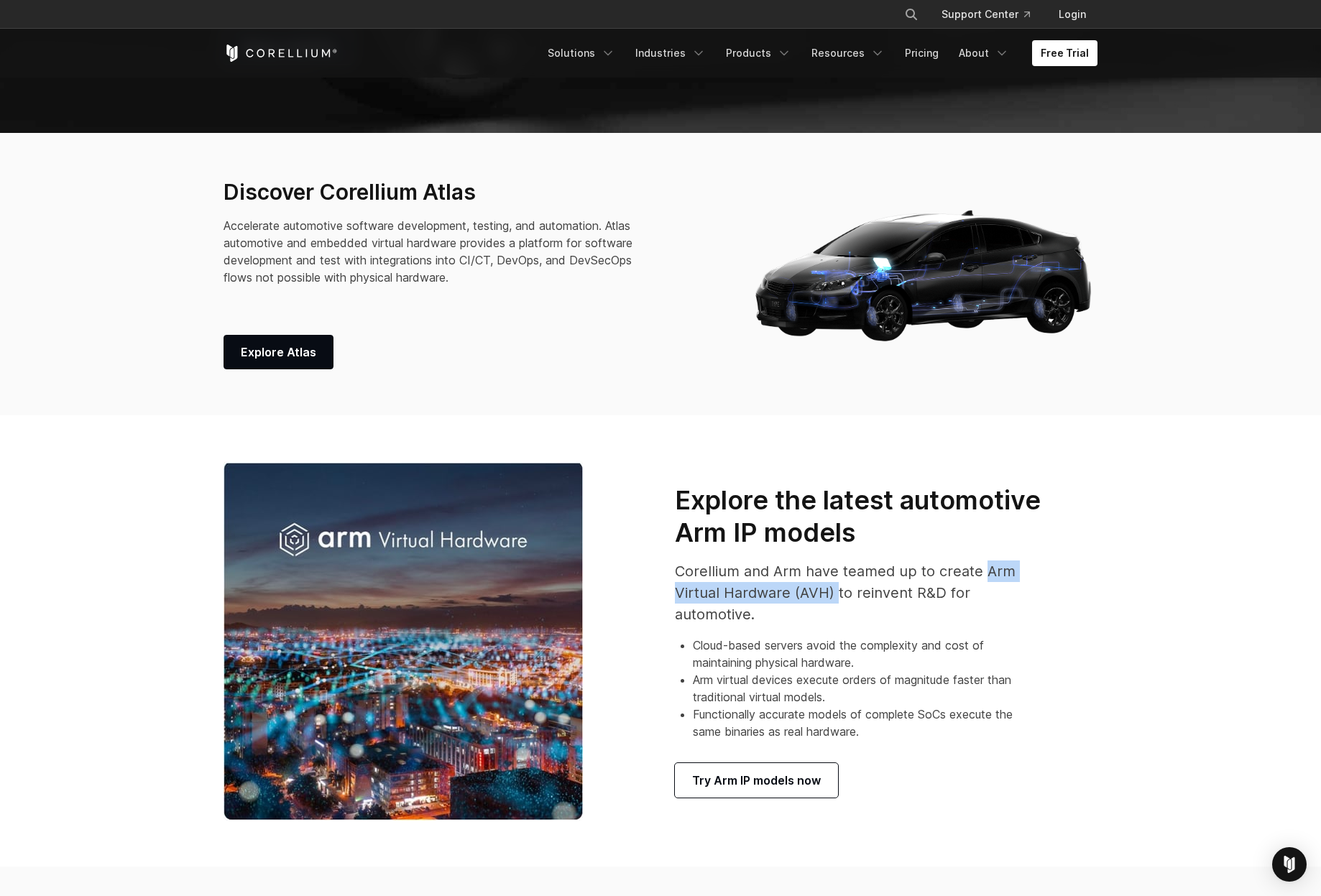 Image resolution: width=1321 pixels, height=896 pixels. What do you see at coordinates (403, 640) in the screenshot?
I see `img: Arm Virtual Hardware image 1` at bounding box center [403, 640].